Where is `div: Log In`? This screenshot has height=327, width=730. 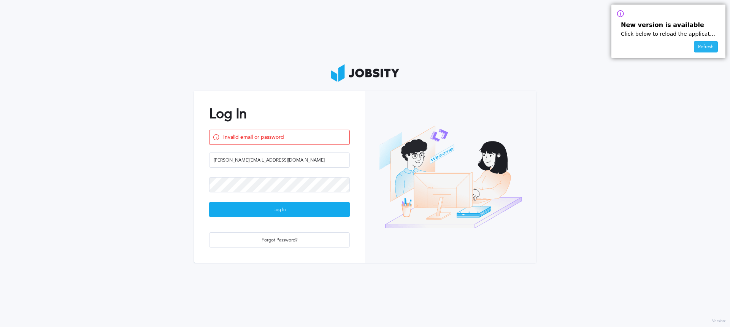 div: Log In is located at coordinates (279, 210).